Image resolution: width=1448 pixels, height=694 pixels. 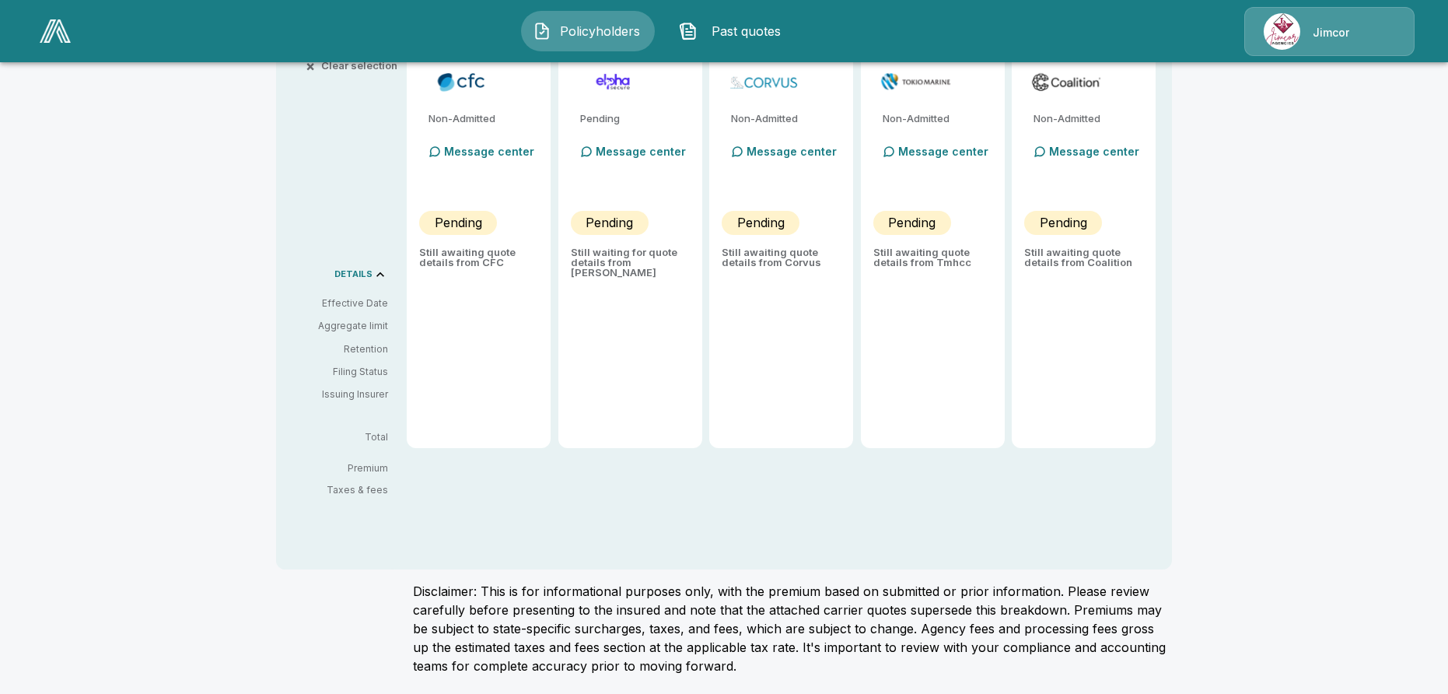 What do you see at coordinates (338, 326) in the screenshot?
I see `p: Aggregate limit` at bounding box center [338, 326].